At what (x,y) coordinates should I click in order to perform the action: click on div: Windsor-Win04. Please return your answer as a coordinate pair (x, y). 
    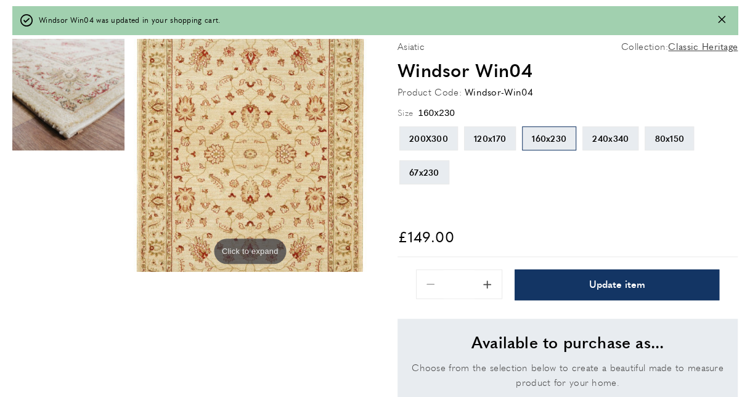
    Looking at the image, I should click on (499, 92).